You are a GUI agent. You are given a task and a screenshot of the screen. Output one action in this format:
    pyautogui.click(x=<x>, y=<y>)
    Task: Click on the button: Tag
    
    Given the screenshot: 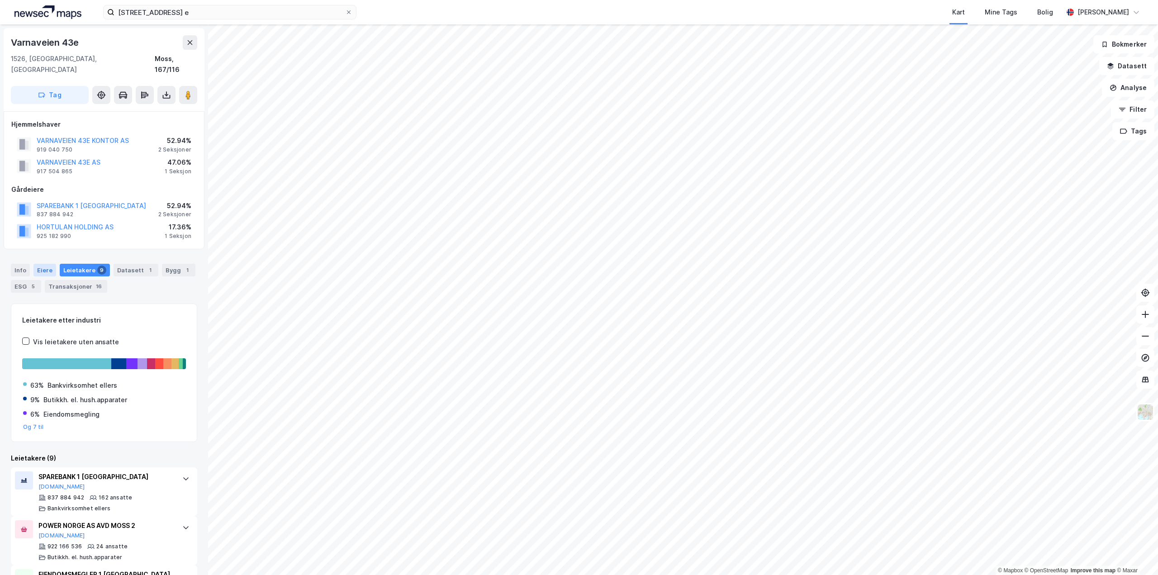 What is the action you would take?
    pyautogui.click(x=50, y=95)
    